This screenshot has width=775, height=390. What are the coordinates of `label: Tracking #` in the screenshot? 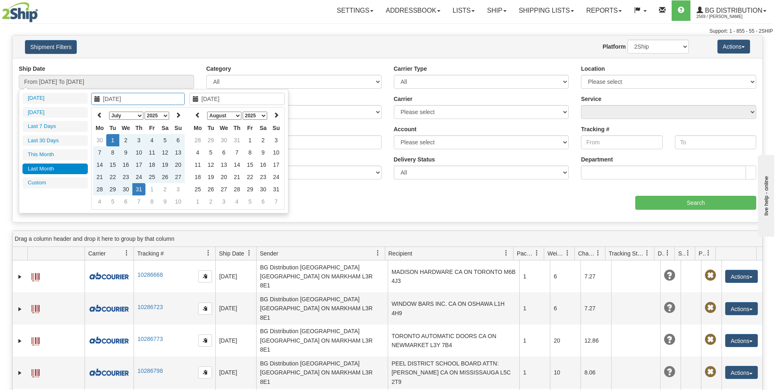 It's located at (595, 129).